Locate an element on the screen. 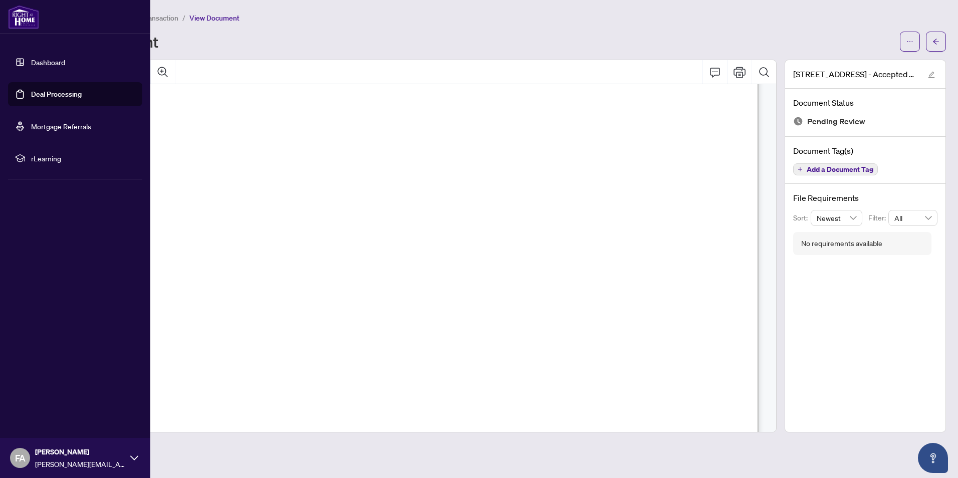 The width and height of the screenshot is (958, 478). span: ellipsis is located at coordinates (910, 42).